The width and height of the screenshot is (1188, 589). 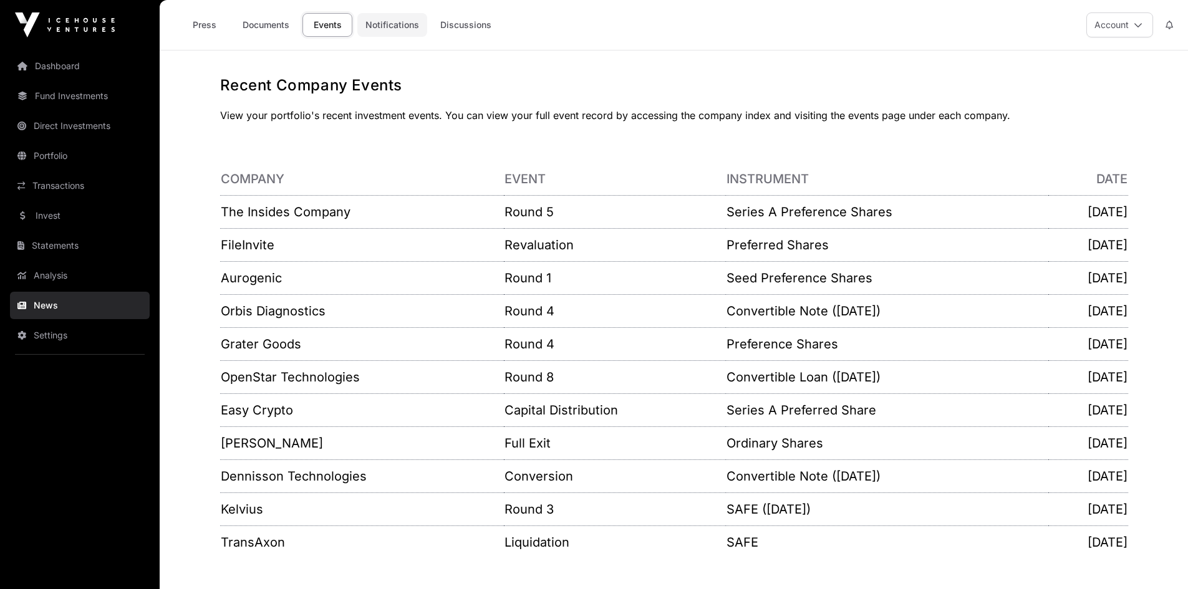 What do you see at coordinates (674, 115) in the screenshot?
I see `p: View your portfolio's recent investment events. You can view your full event record by accessing ...` at bounding box center [674, 115].